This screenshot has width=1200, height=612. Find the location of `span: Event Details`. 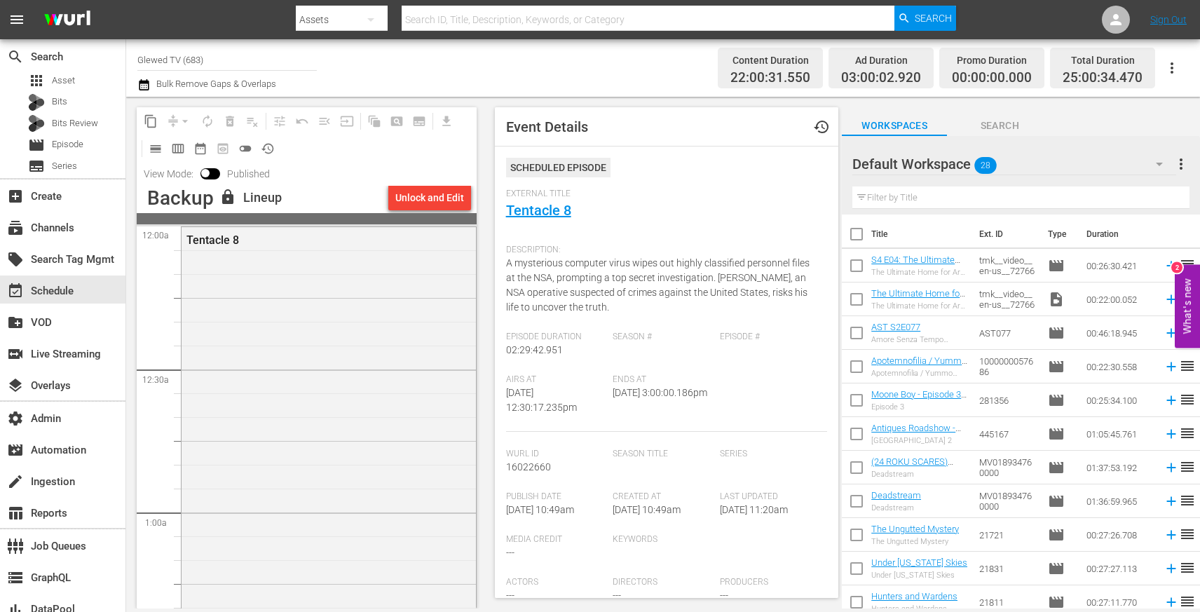

span: Event Details is located at coordinates (547, 127).